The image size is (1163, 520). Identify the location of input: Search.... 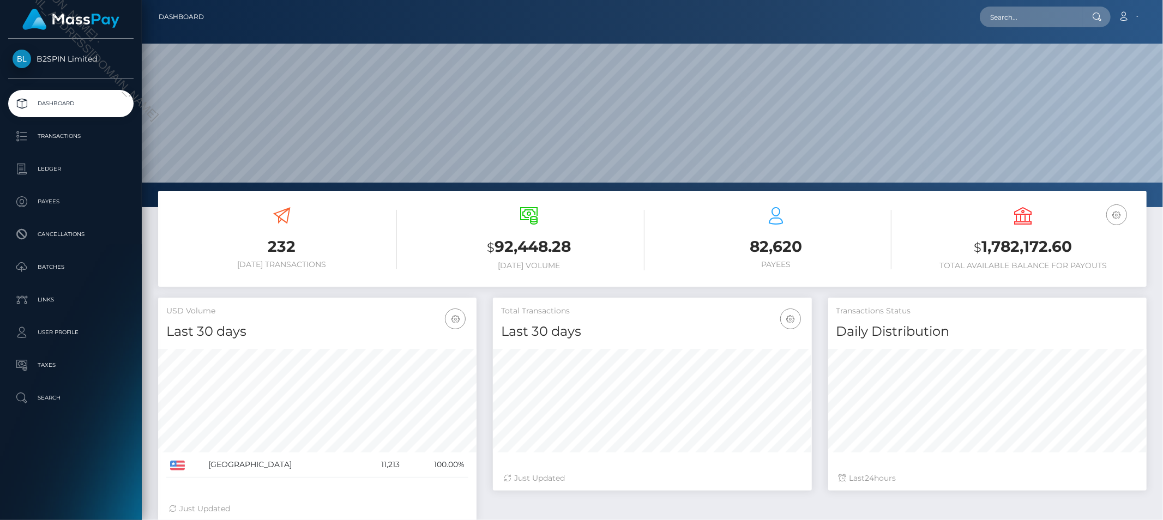
(1031, 17).